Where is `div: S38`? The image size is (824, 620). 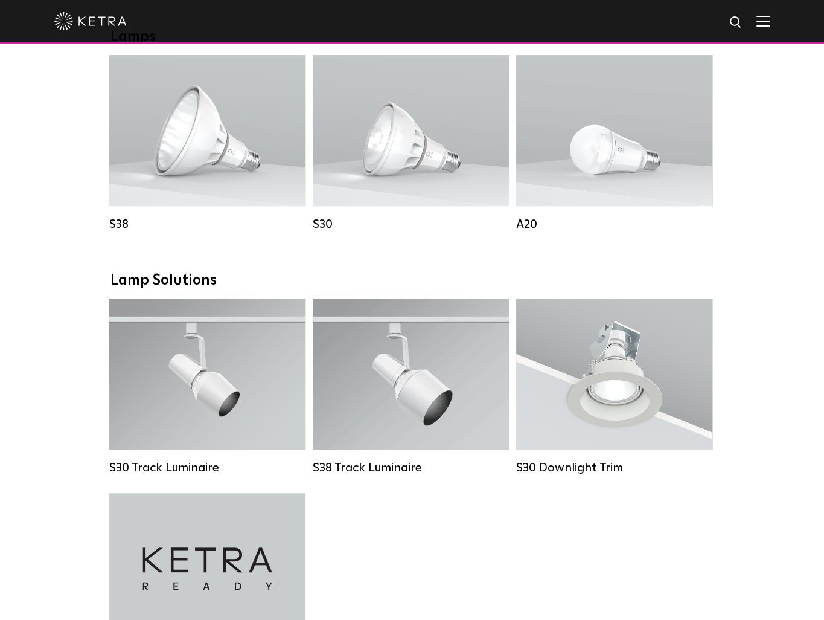 div: S38 is located at coordinates (207, 224).